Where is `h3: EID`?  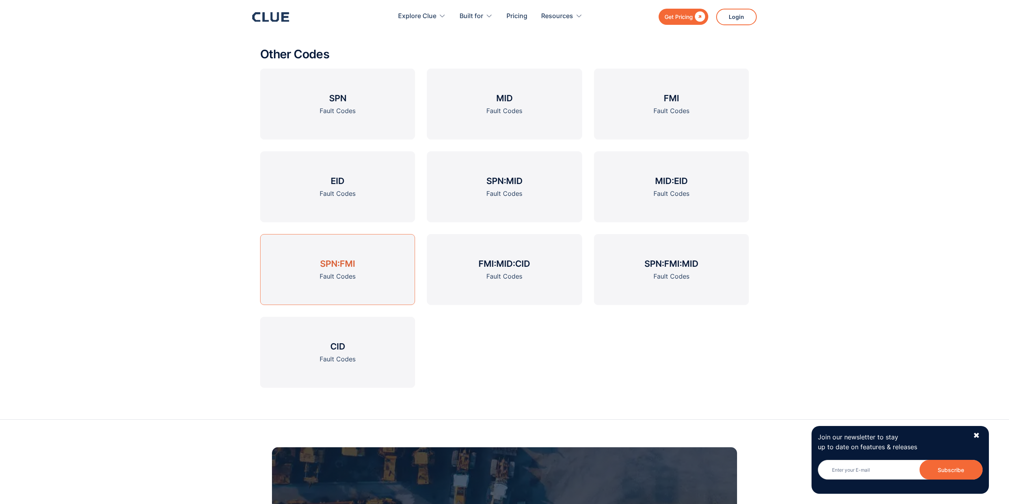 h3: EID is located at coordinates (337, 181).